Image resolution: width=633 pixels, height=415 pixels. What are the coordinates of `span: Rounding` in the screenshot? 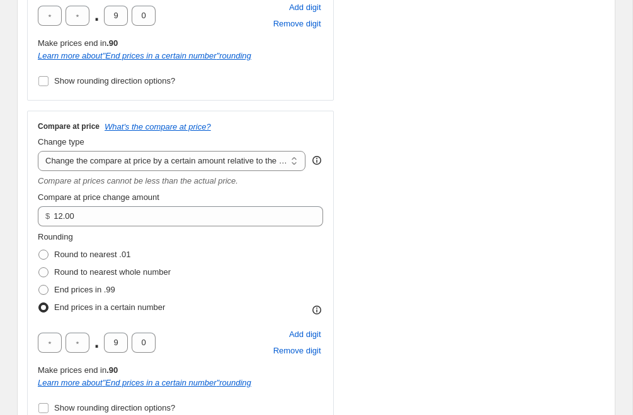 It's located at (55, 237).